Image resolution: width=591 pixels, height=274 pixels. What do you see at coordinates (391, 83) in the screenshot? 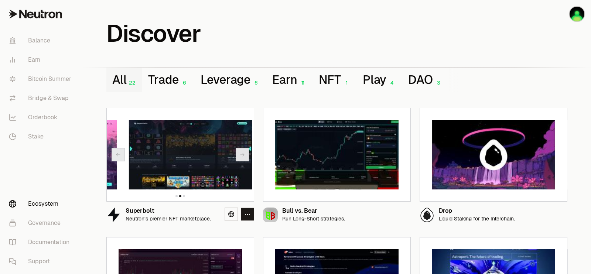
I see `div: 4` at bounding box center [391, 83].